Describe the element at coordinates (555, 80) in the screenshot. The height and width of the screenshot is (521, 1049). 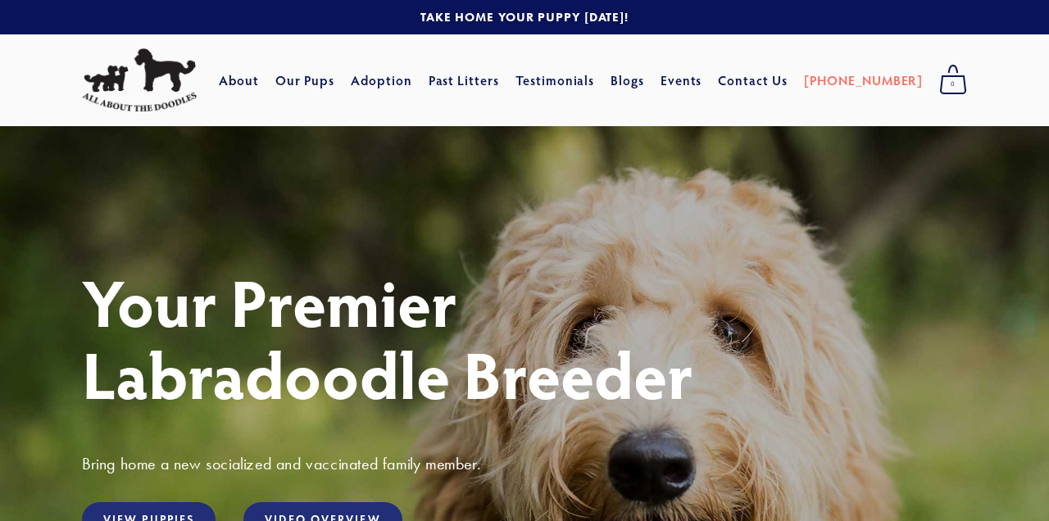
I see `a: Testimonials` at that location.